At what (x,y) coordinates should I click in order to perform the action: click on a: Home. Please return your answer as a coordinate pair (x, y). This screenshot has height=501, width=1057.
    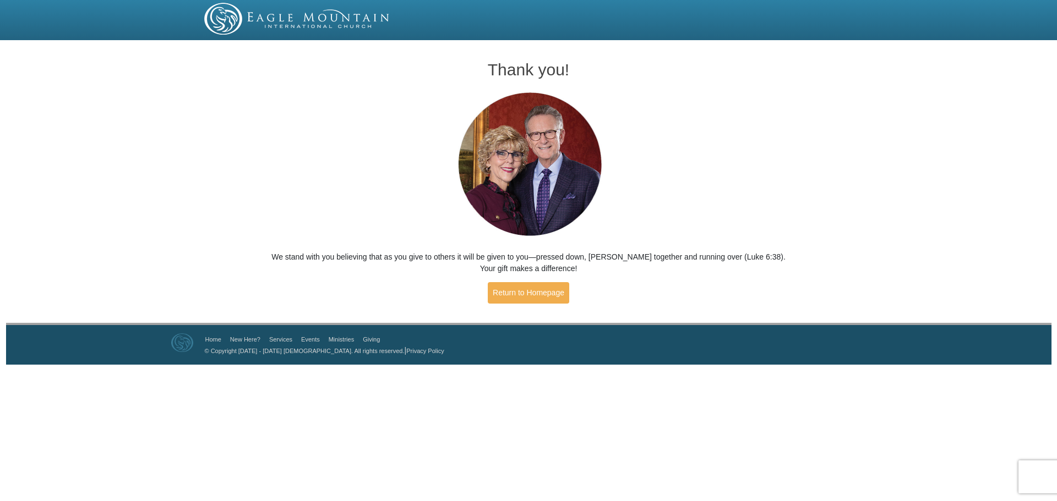
    Looking at the image, I should click on (213, 340).